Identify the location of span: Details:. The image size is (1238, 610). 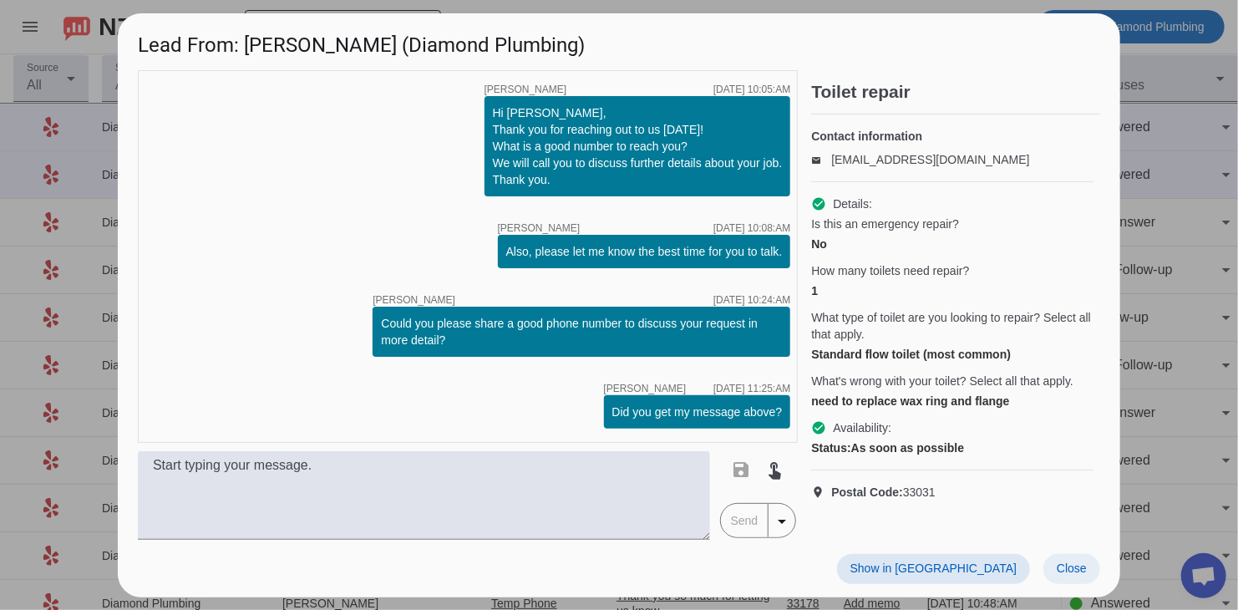
(852, 204).